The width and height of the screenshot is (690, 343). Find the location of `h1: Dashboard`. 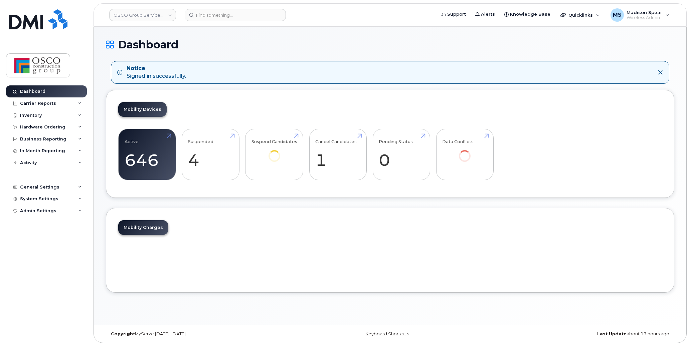

h1: Dashboard is located at coordinates (390, 44).